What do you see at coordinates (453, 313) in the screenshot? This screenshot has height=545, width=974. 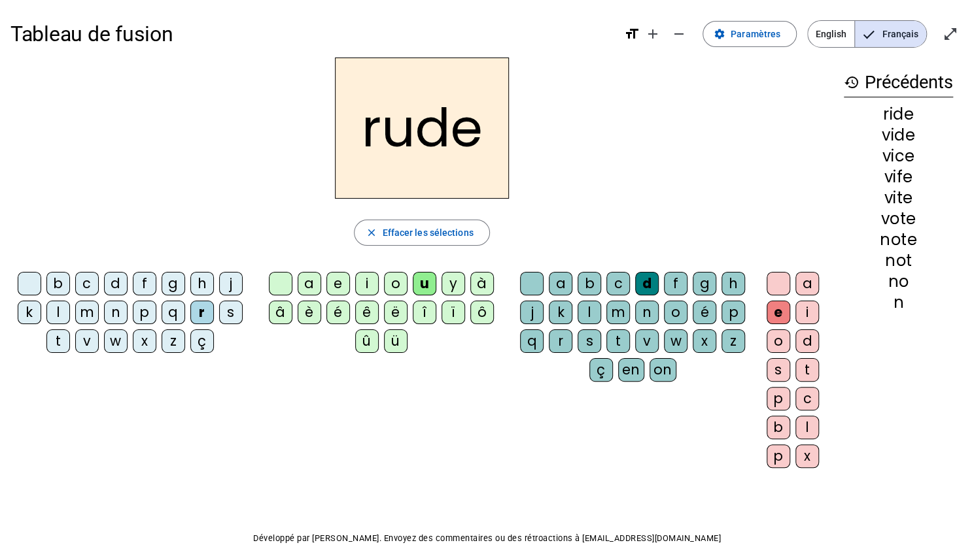 I see `div: ï` at bounding box center [453, 313].